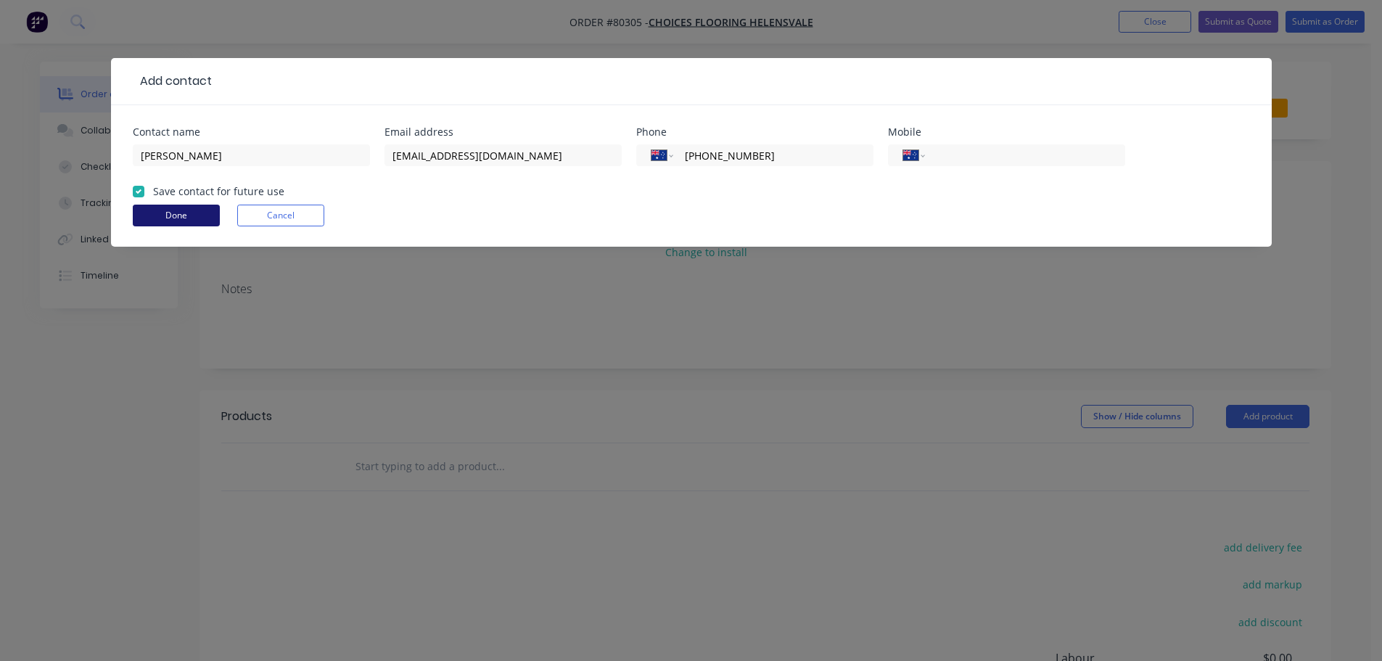 The width and height of the screenshot is (1382, 661). What do you see at coordinates (172, 81) in the screenshot?
I see `div: Add contact` at bounding box center [172, 81].